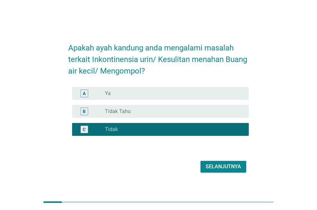 Image resolution: width=317 pixels, height=210 pixels. Describe the element at coordinates (84, 112) in the screenshot. I see `div: B` at that location.